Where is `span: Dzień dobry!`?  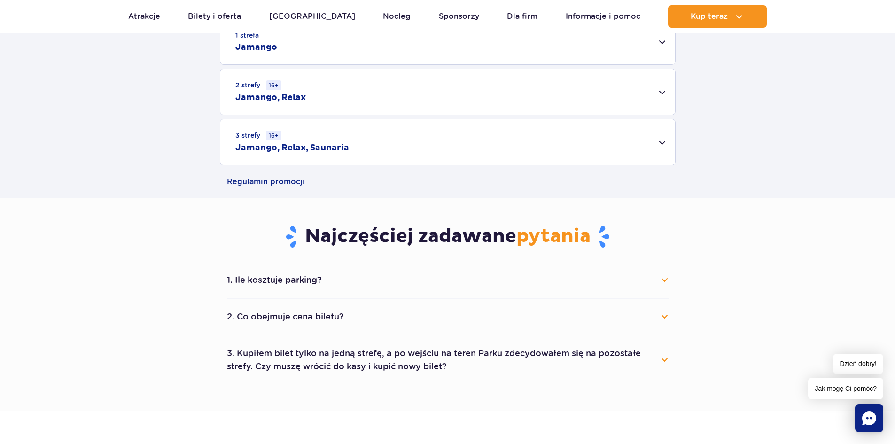 span: Dzień dobry! is located at coordinates (858, 364).